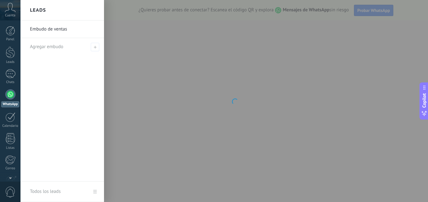  Describe the element at coordinates (10, 62) in the screenshot. I see `div: Leads` at that location.